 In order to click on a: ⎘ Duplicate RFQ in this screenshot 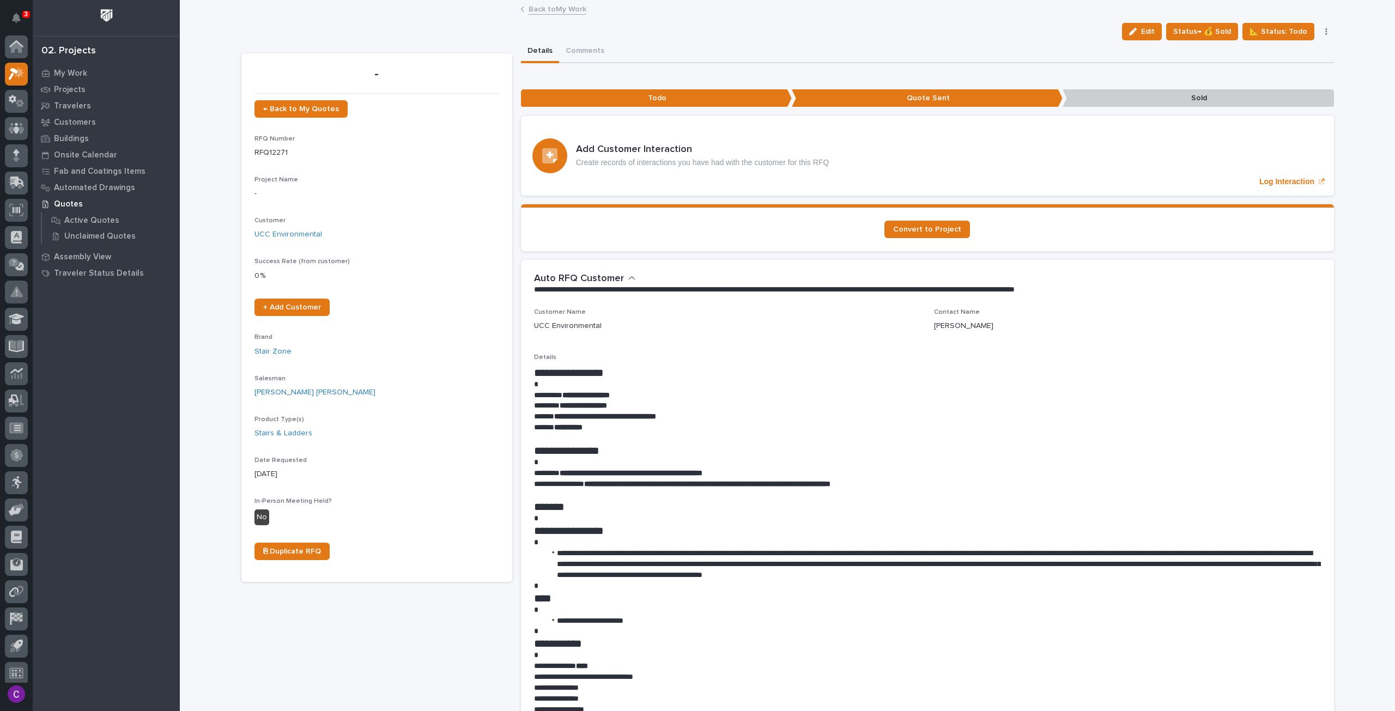, I will do `click(292, 551)`.